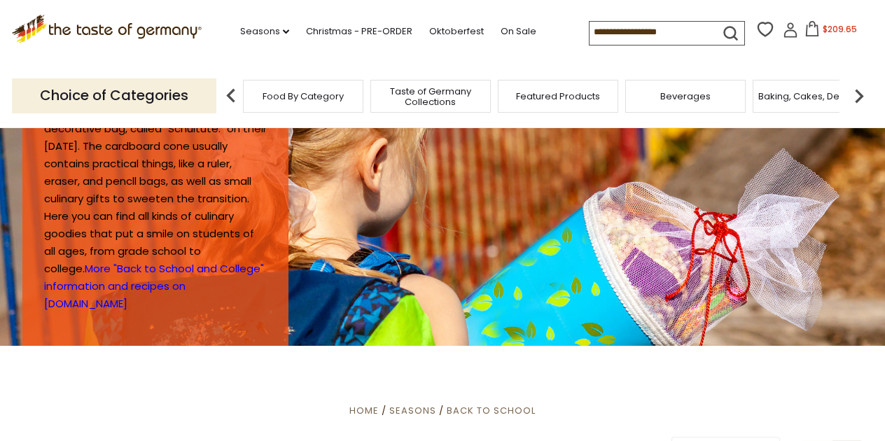 This screenshot has height=441, width=885. What do you see at coordinates (859, 96) in the screenshot?
I see `img: next arrow` at bounding box center [859, 96].